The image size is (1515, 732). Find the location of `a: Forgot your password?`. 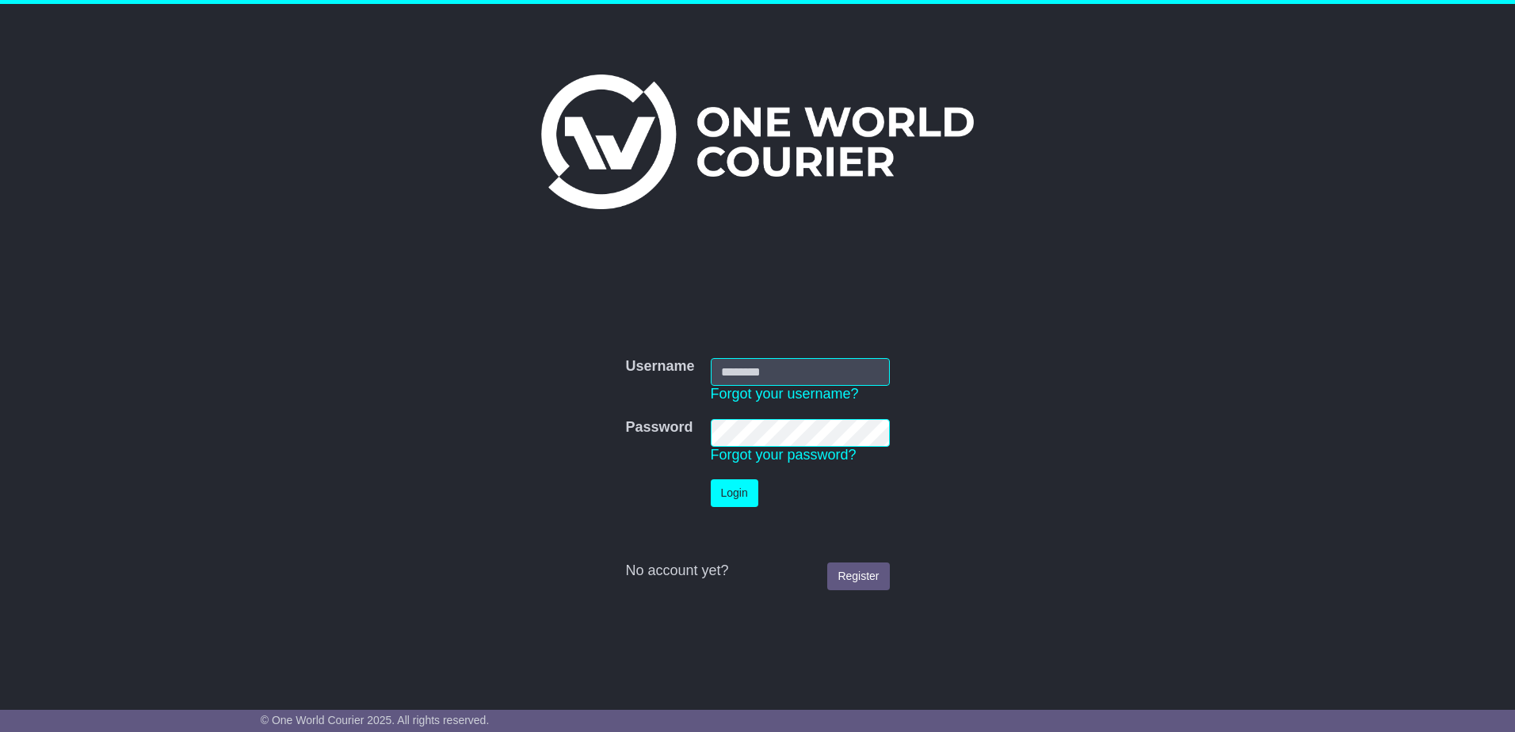

a: Forgot your password? is located at coordinates (784, 455).